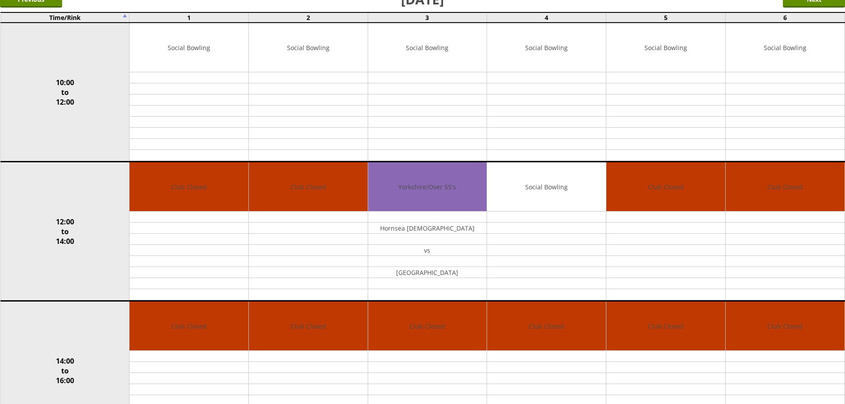 The image size is (845, 404). I want to click on td: 4, so click(546, 17).